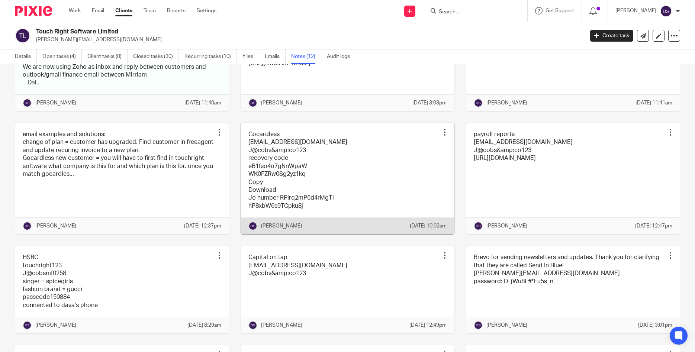  Describe the element at coordinates (26, 57) in the screenshot. I see `a: Details` at that location.